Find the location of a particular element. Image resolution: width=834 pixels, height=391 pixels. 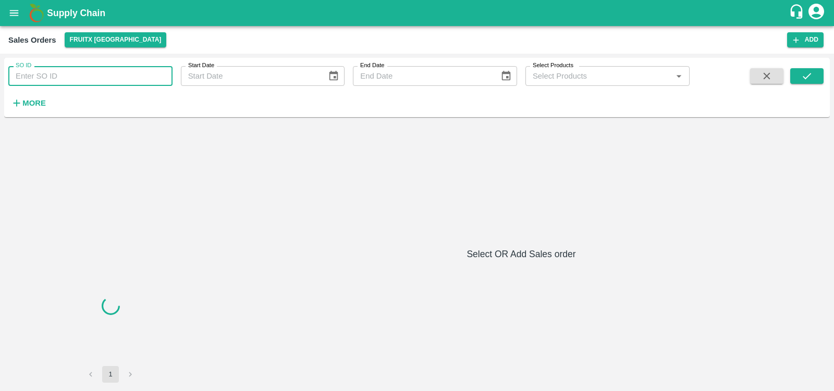

a: Supply Chain is located at coordinates (417, 13).